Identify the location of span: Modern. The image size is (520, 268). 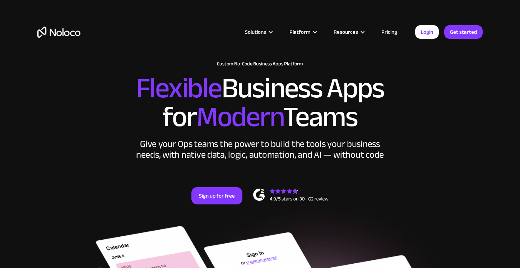
(239, 117).